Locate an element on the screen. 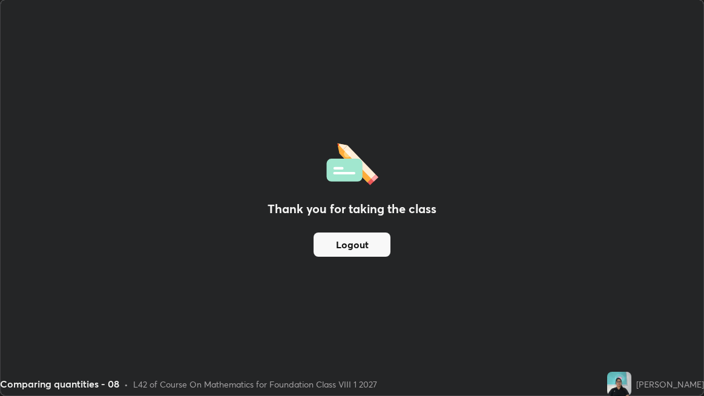  img: 9a90e9c162434b0fb3483f7fc0525925.jpg is located at coordinates (619, 384).